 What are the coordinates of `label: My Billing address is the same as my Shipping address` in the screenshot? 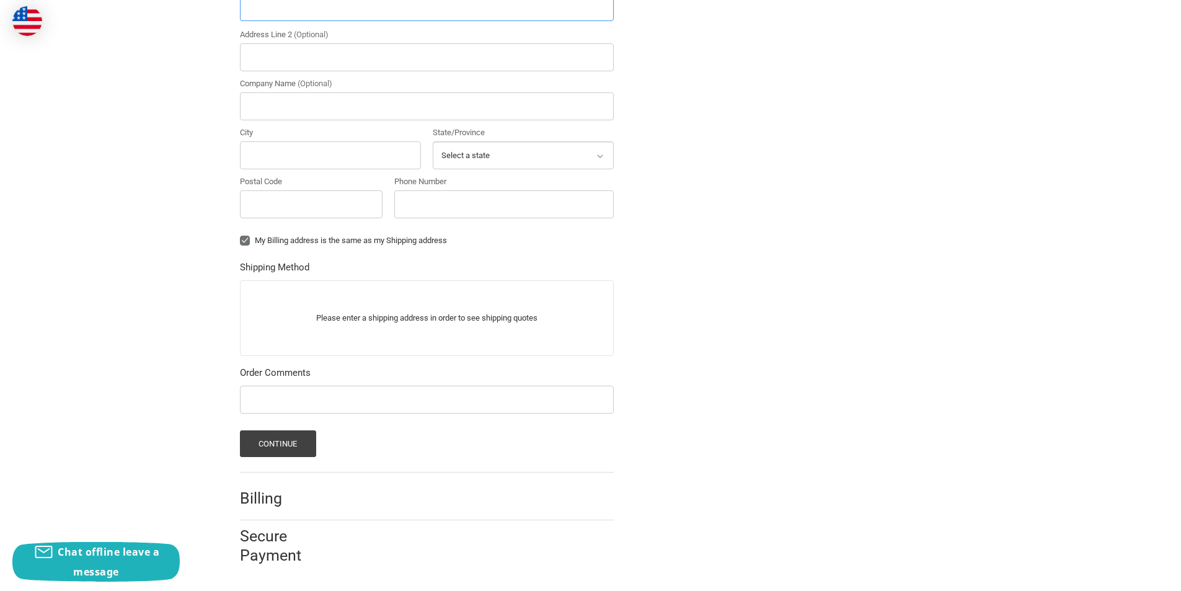 It's located at (426, 240).